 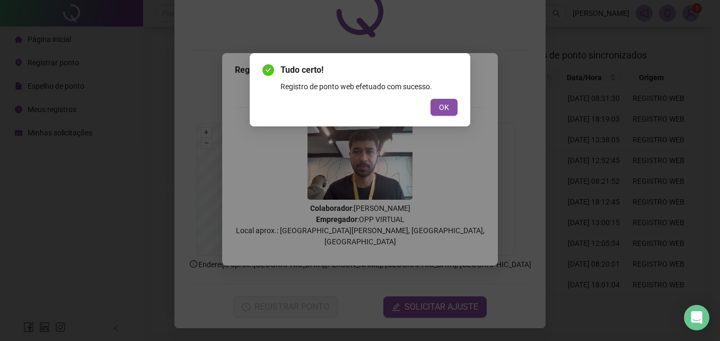 I want to click on span: Tudo certo!, so click(x=369, y=70).